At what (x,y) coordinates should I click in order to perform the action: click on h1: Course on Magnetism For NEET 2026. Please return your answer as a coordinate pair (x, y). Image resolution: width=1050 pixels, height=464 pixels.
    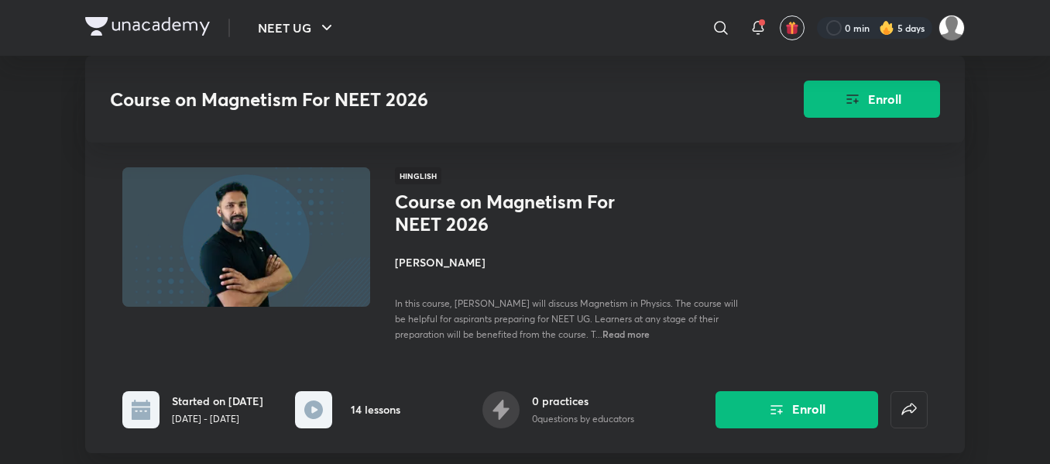
    Looking at the image, I should click on (521, 213).